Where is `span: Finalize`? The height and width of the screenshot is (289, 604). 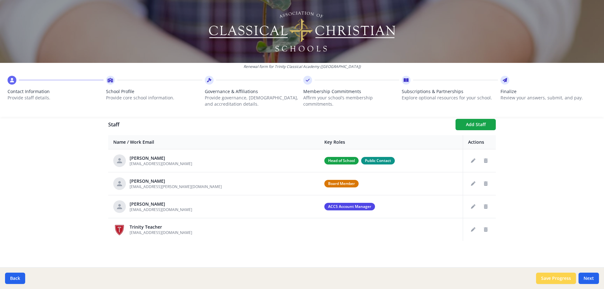 span: Finalize is located at coordinates (548, 92).